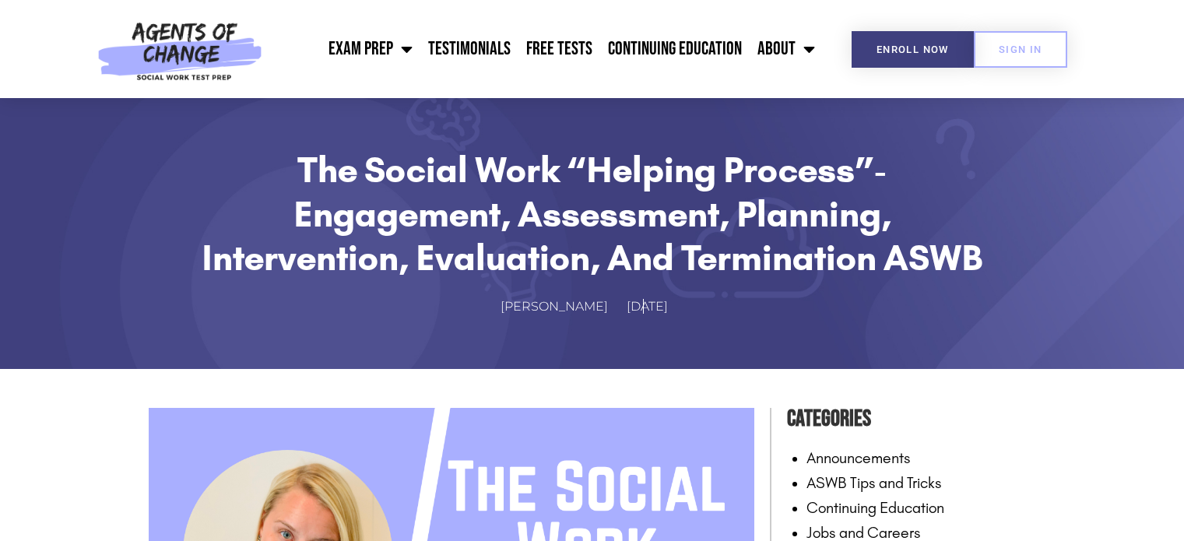 Image resolution: width=1184 pixels, height=541 pixels. Describe the element at coordinates (559, 49) in the screenshot. I see `a: Free Tests` at that location.